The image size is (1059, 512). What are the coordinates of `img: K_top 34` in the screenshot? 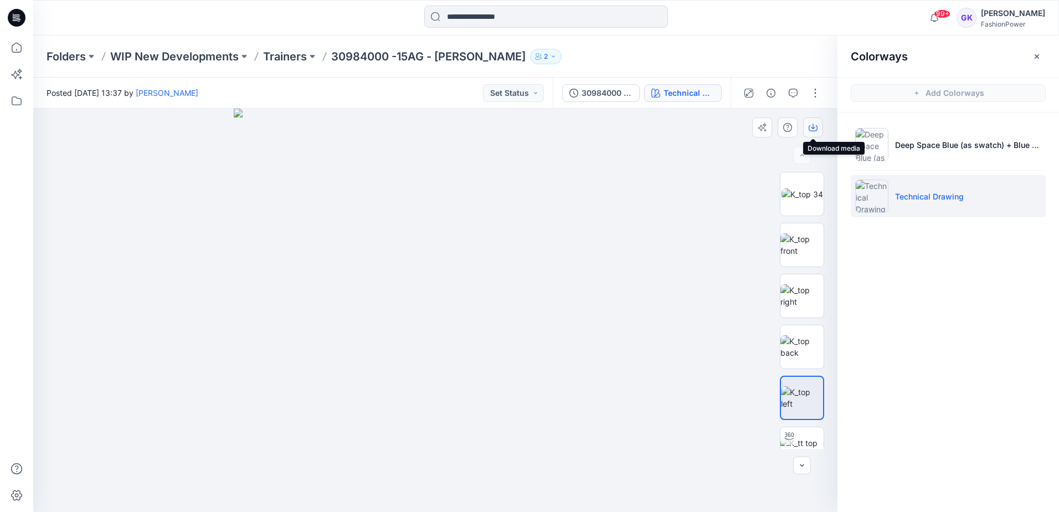 It's located at (802, 194).